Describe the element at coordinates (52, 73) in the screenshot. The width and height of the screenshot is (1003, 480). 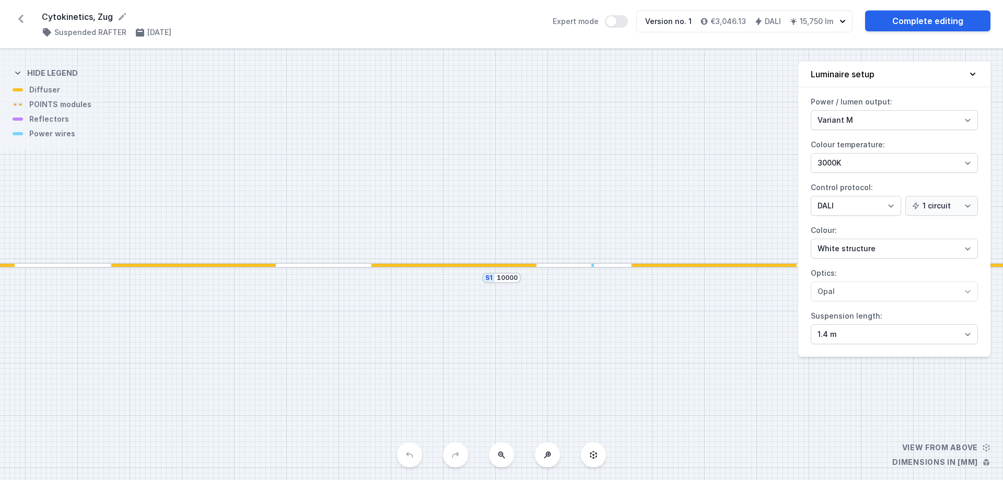
I see `h4: Hide legend` at that location.